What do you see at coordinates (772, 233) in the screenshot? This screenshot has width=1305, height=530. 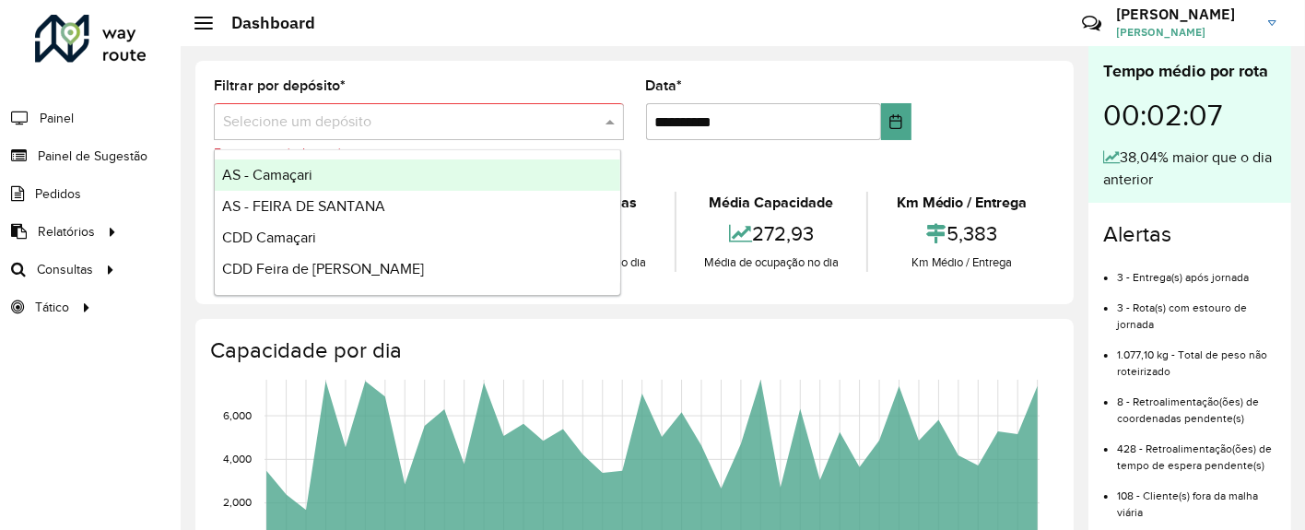 I see `div: 272,93` at bounding box center [772, 233].